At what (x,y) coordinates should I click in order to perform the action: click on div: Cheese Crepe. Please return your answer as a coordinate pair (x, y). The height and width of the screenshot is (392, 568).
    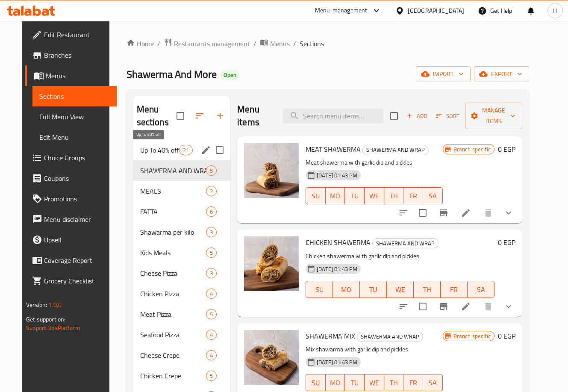
    Looking at the image, I should click on (173, 355).